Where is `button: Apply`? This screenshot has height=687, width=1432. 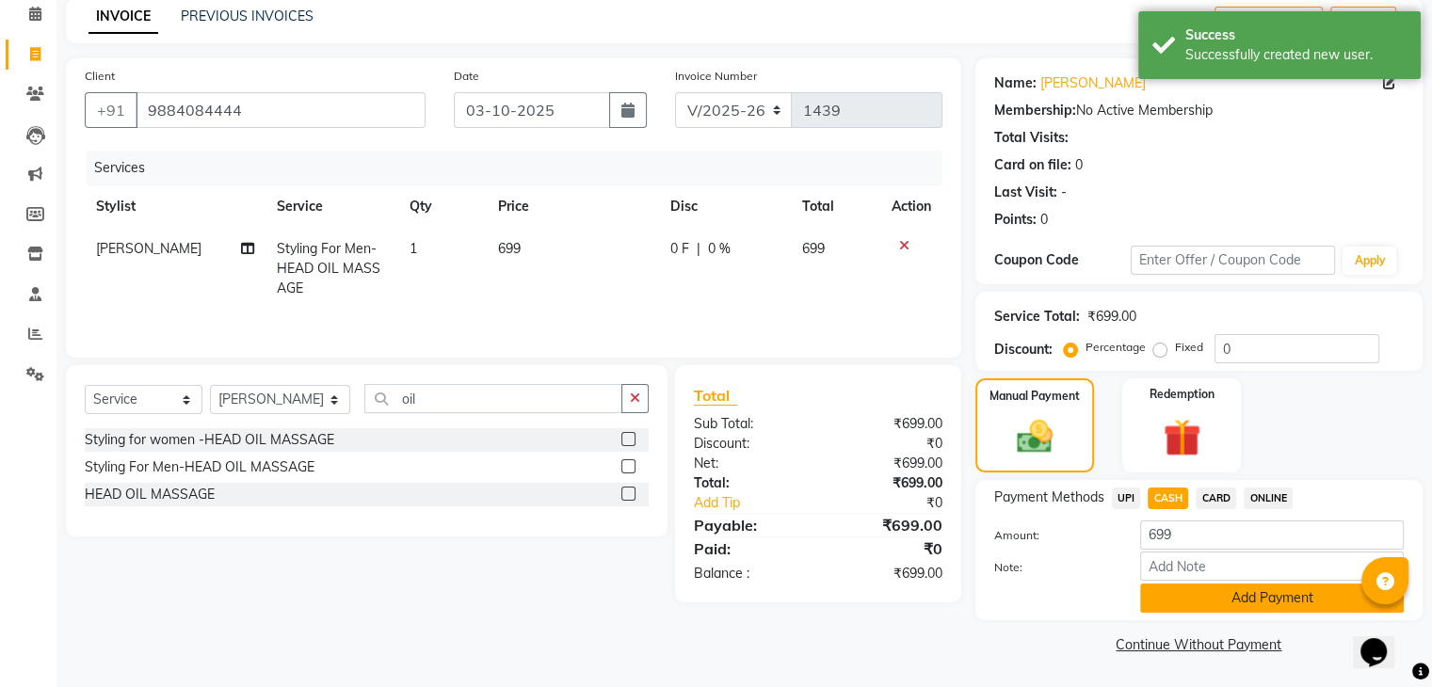
button: Apply is located at coordinates (1369, 261).